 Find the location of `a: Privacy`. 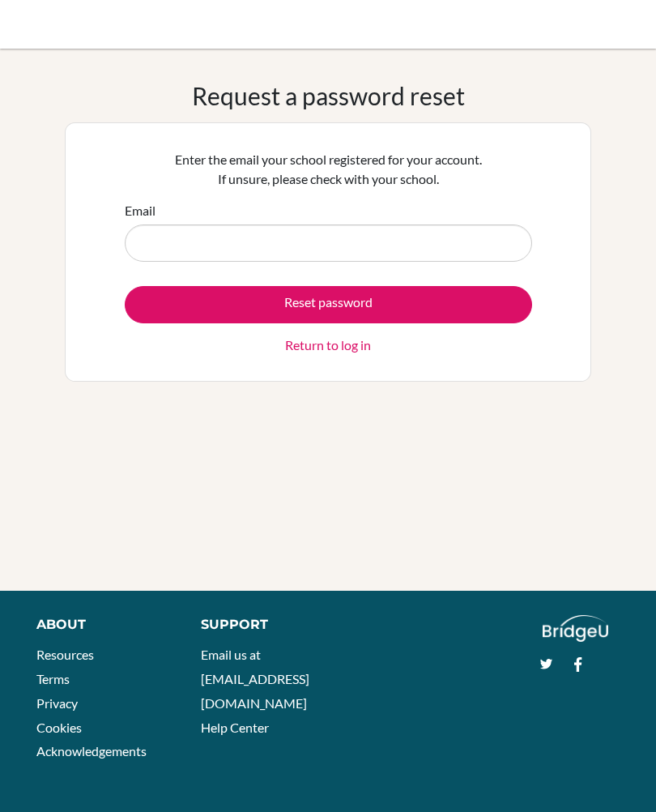

a: Privacy is located at coordinates (57, 703).